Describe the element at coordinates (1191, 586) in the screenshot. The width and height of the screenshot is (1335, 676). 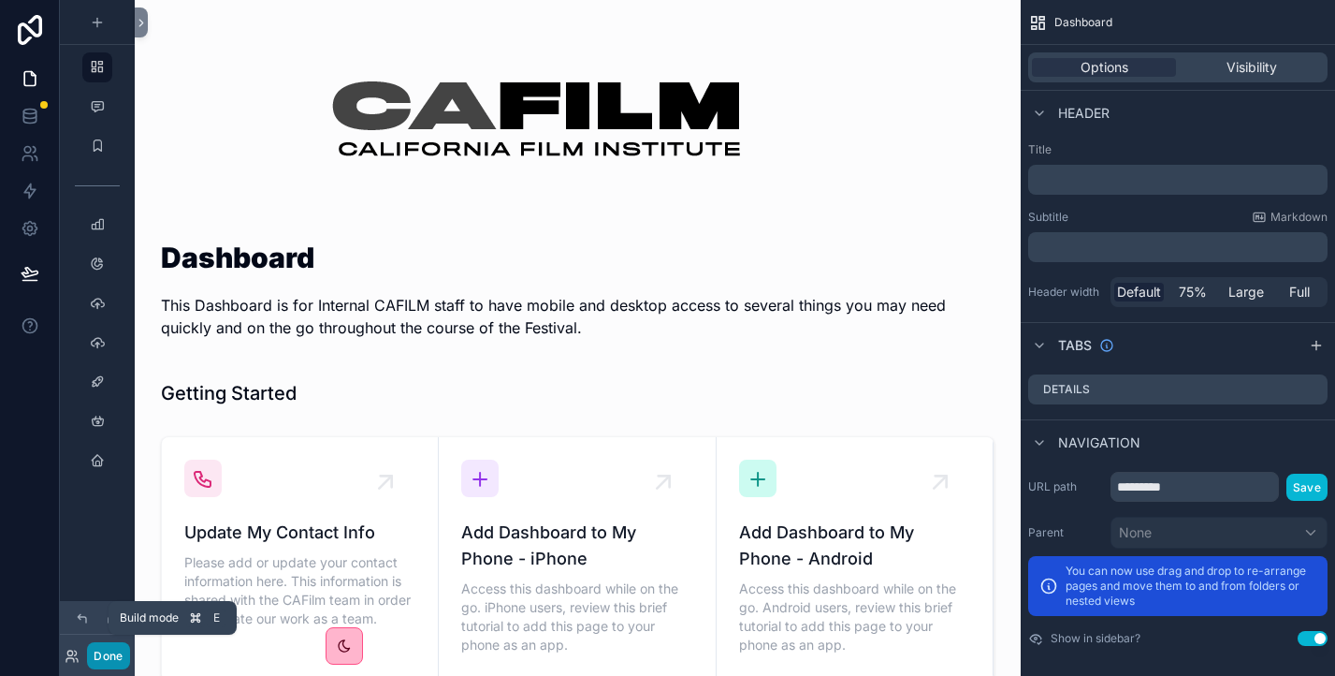
I see `p: You can now use drag and drop to re-arrange pages and move them to and from folders or nested views` at that location.